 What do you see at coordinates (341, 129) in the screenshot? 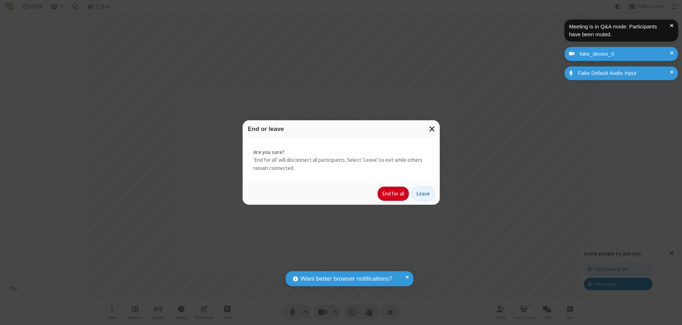
I see `h3: End or leave` at bounding box center [341, 129].